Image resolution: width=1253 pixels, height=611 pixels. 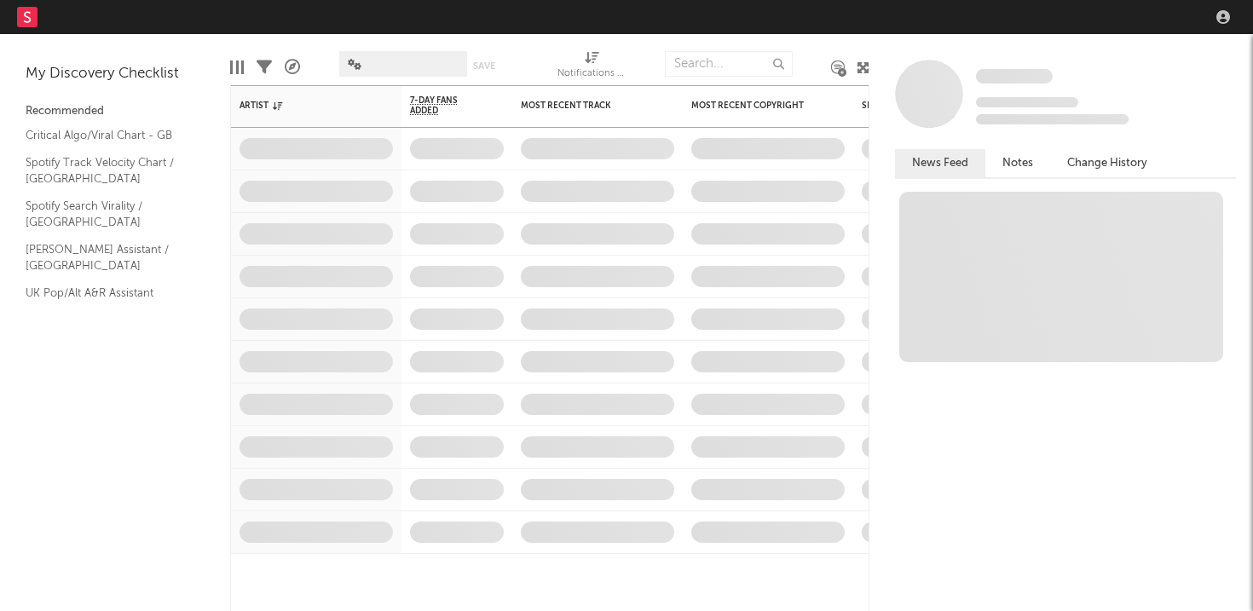 What do you see at coordinates (304, 106) in the screenshot?
I see `div: Artist` at bounding box center [304, 106].